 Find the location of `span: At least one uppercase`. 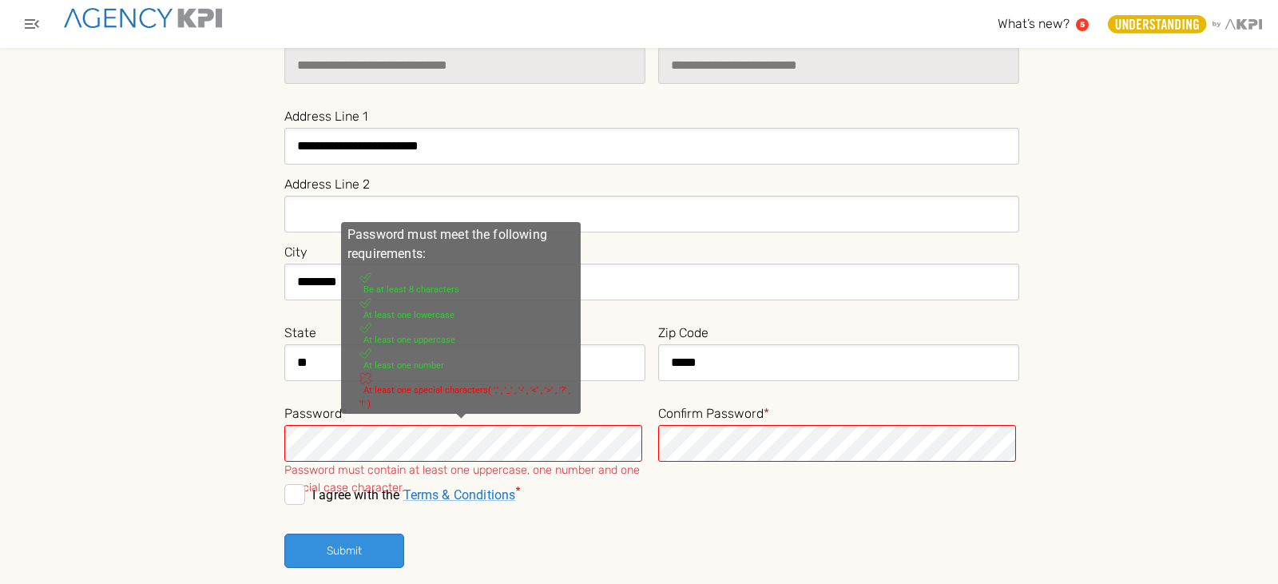

span: At least one uppercase is located at coordinates (409, 339).